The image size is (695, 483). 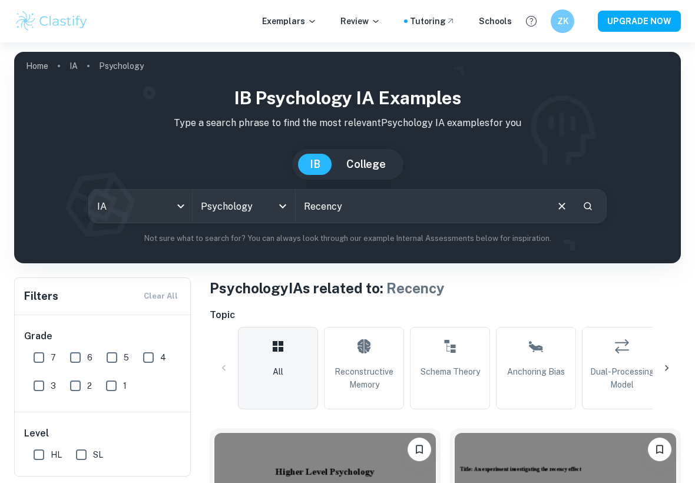 I want to click on h1: IB Psychology IA examples, so click(x=348, y=98).